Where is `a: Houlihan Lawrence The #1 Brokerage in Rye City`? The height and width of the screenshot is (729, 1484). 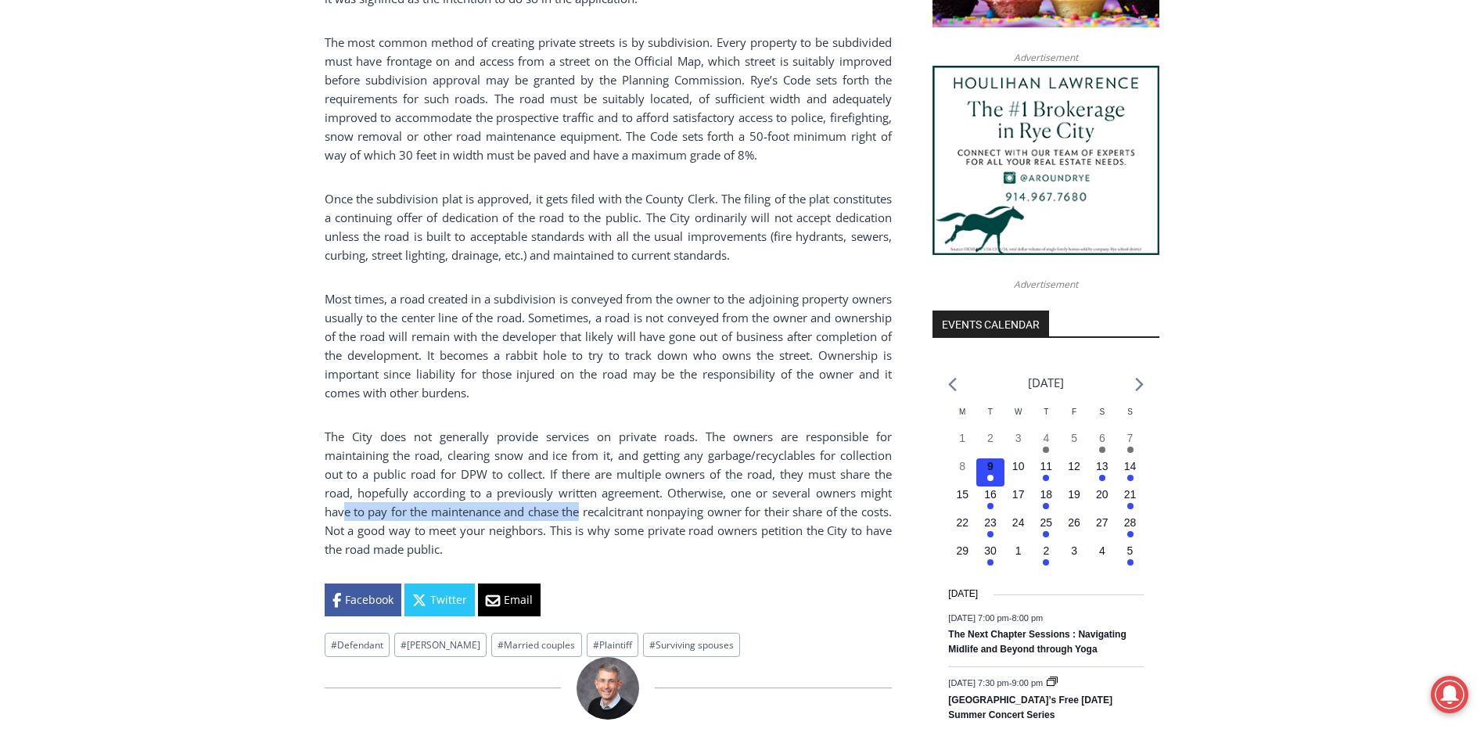
a: Houlihan Lawrence The #1 Brokerage in Rye City is located at coordinates (1046, 160).